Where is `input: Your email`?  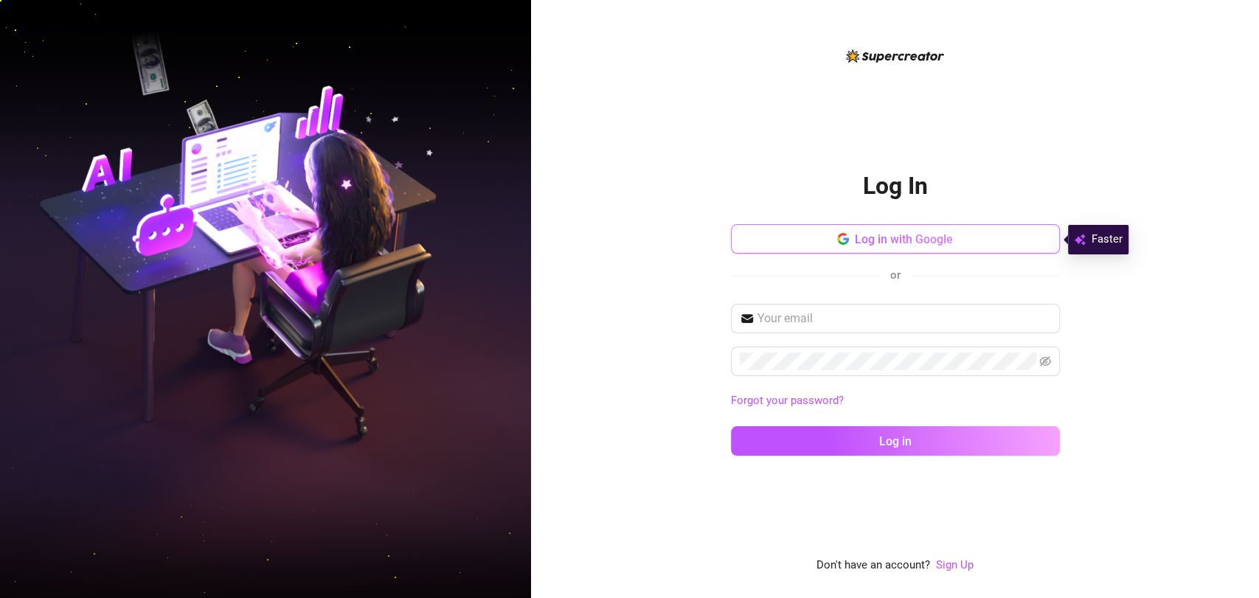 input: Your email is located at coordinates (904, 319).